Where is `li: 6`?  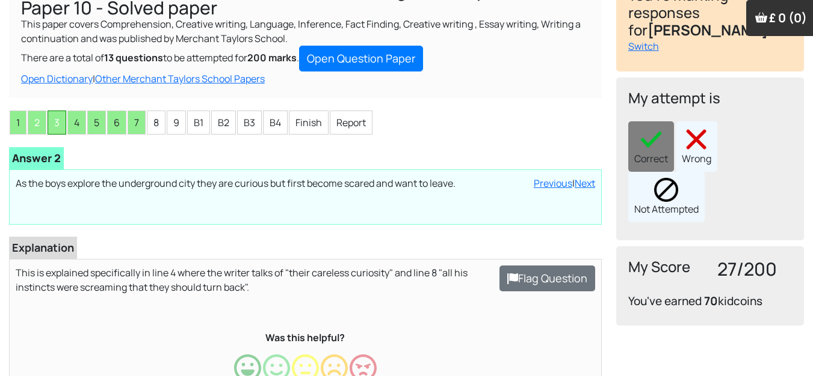
li: 6 is located at coordinates (117, 123).